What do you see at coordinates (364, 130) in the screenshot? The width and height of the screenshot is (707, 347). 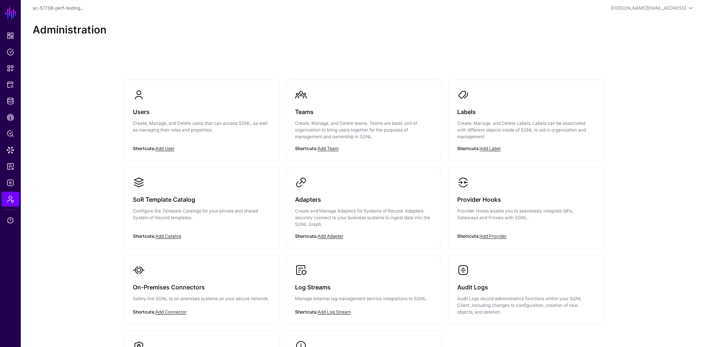 I see `p: Create, Manage, and Delete teams. Teams are basic unit of organization to bring users together fo...` at bounding box center [364, 130].